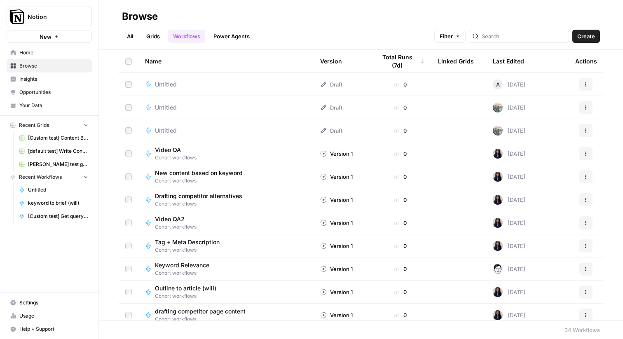  I want to click on span: Usage, so click(54, 316).